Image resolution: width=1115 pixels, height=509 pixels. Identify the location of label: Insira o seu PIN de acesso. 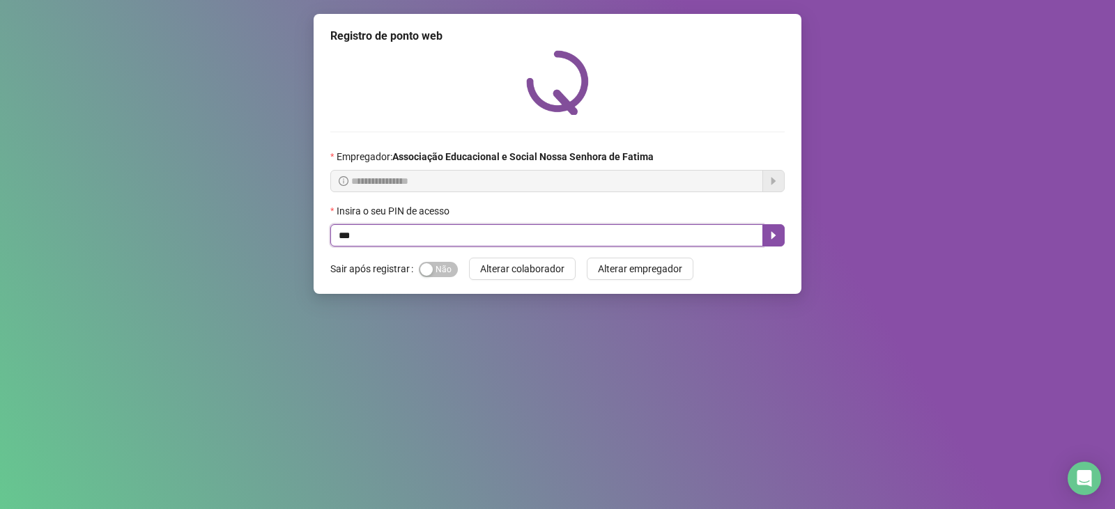
(394, 211).